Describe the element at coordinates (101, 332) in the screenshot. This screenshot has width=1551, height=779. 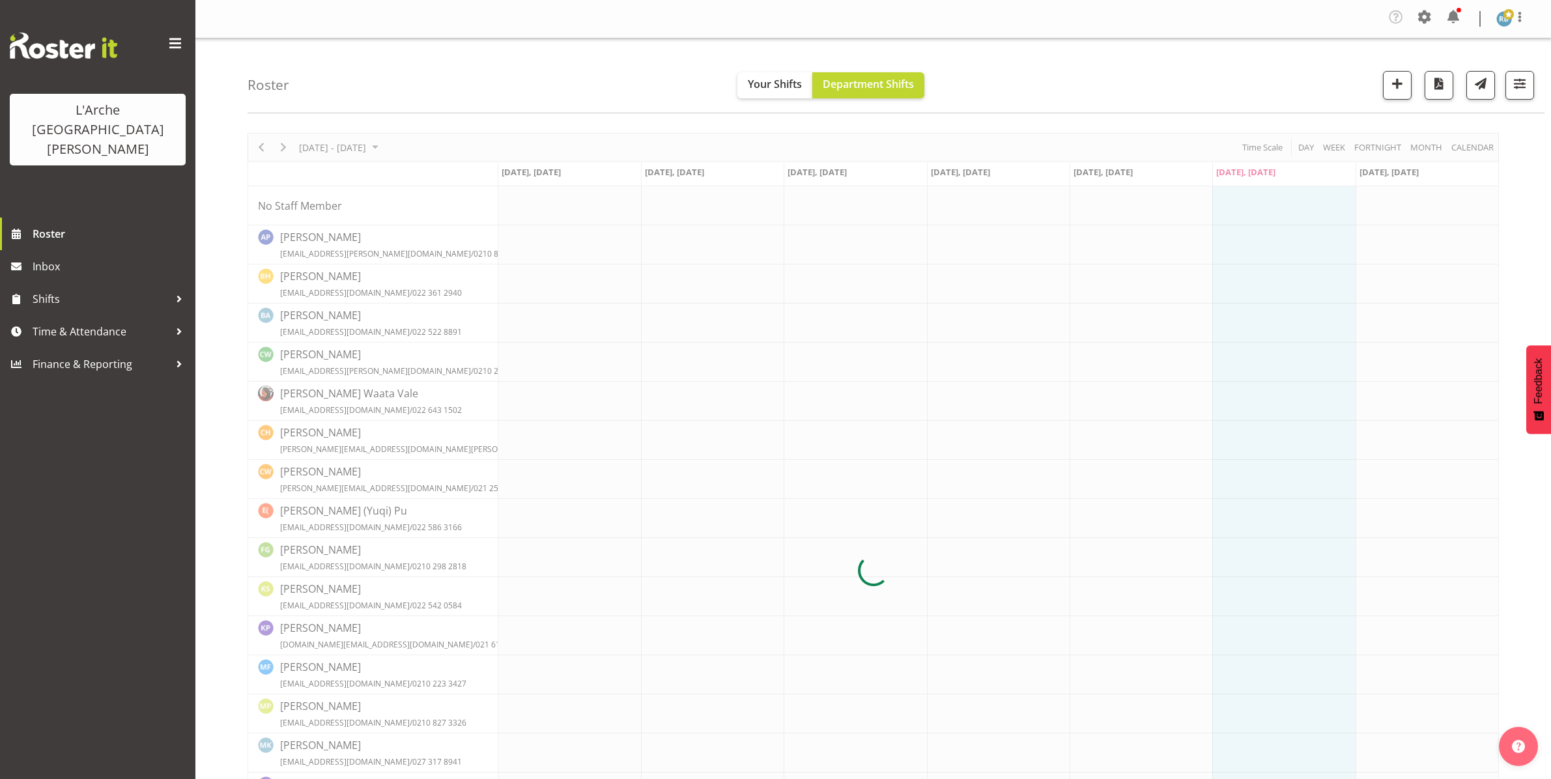
I see `span: Time & Attendance` at that location.